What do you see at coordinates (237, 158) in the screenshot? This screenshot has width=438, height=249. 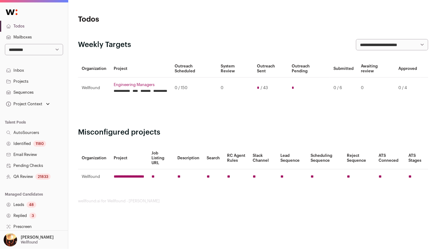 I see `th: RC Agent Rules` at bounding box center [237, 158].